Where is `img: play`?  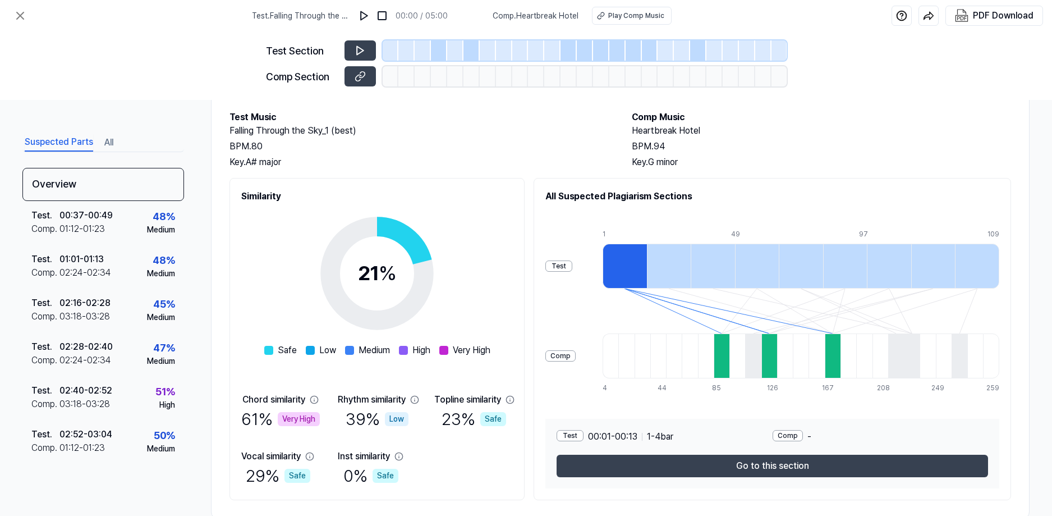 img: play is located at coordinates (364, 16).